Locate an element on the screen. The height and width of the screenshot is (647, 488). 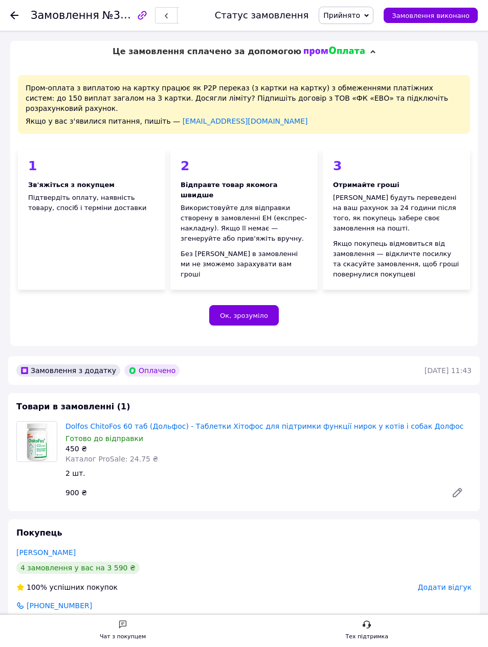
span: Додати відгук is located at coordinates (444, 587).